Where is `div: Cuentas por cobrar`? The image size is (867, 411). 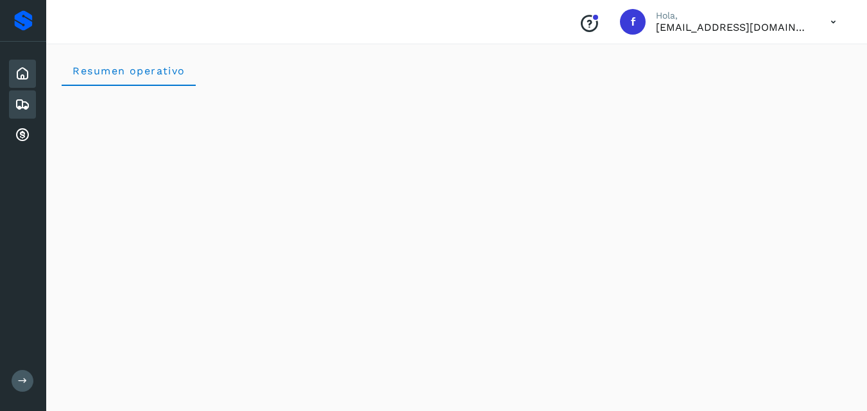 div: Cuentas por cobrar is located at coordinates (22, 135).